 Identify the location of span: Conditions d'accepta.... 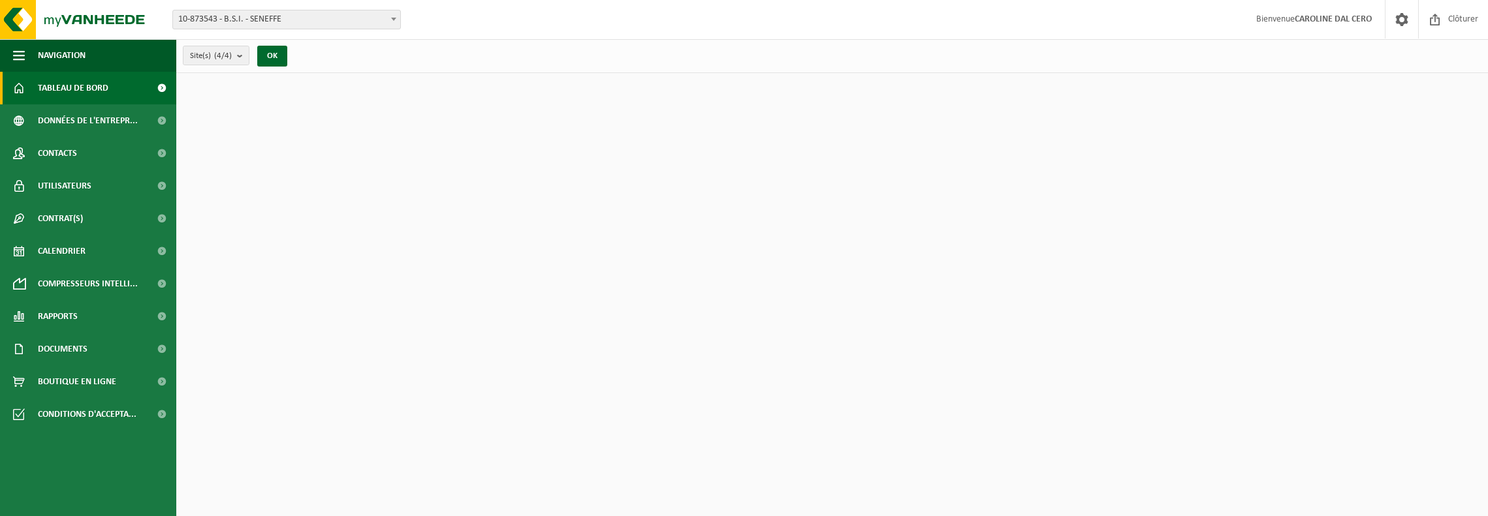
(87, 415).